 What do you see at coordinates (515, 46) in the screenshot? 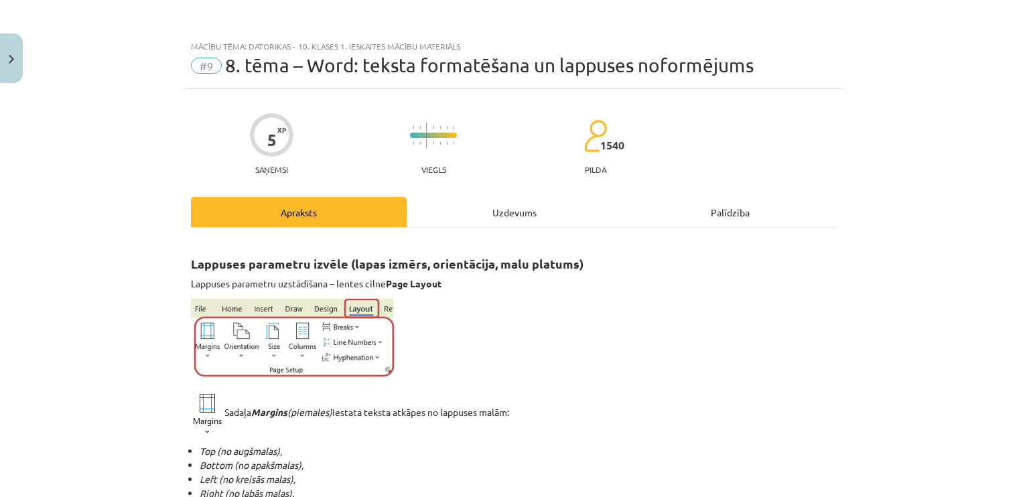
I see `div: Mācību tēma: Datorikas - 10. klases 1. ieskaites mācību materiāls` at bounding box center [515, 46].